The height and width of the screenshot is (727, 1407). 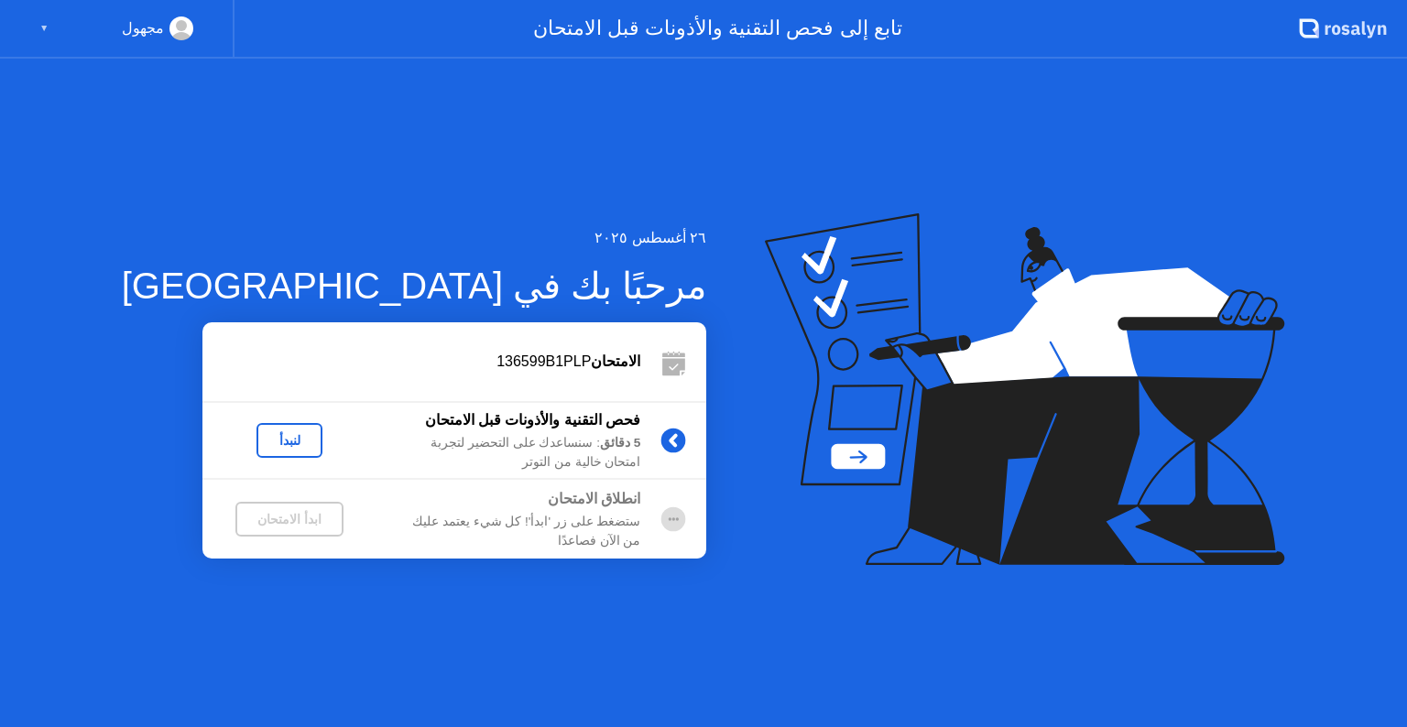 I want to click on b: فحص التقنية والأذونات قبل الامتحان, so click(x=533, y=419).